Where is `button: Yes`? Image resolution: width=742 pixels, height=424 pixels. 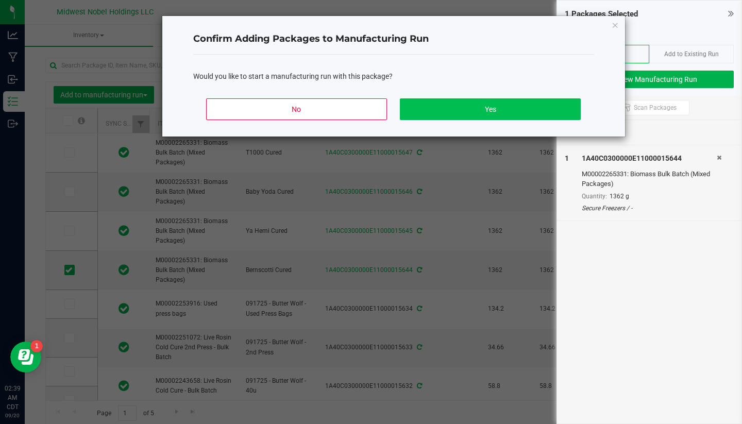
button: Yes is located at coordinates (490, 109).